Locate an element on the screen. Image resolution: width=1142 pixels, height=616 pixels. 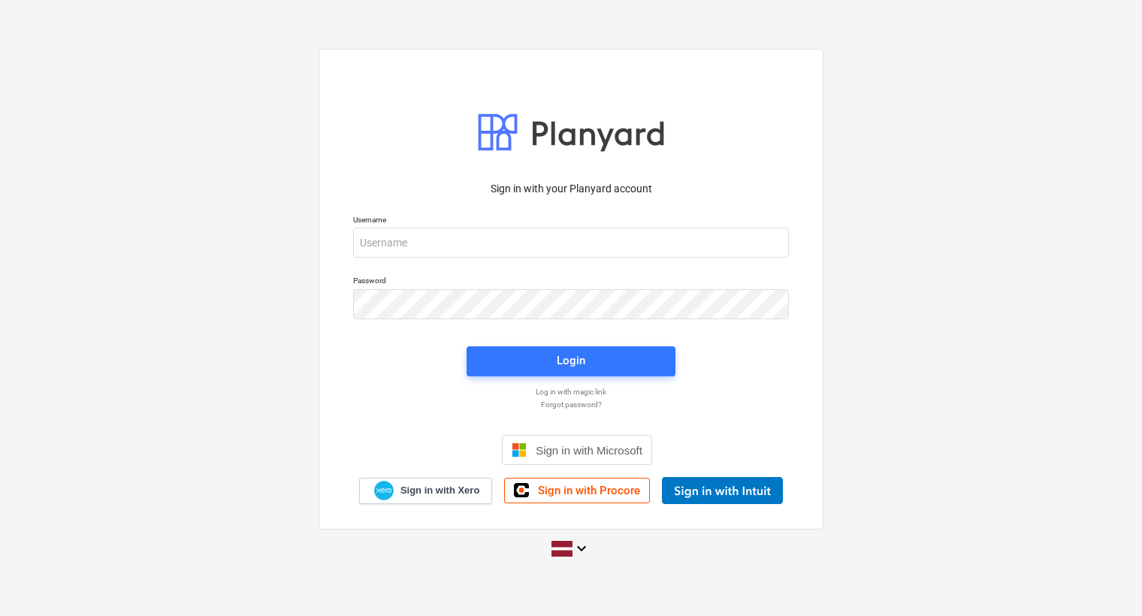
img: Microsoft logo is located at coordinates (519, 450).